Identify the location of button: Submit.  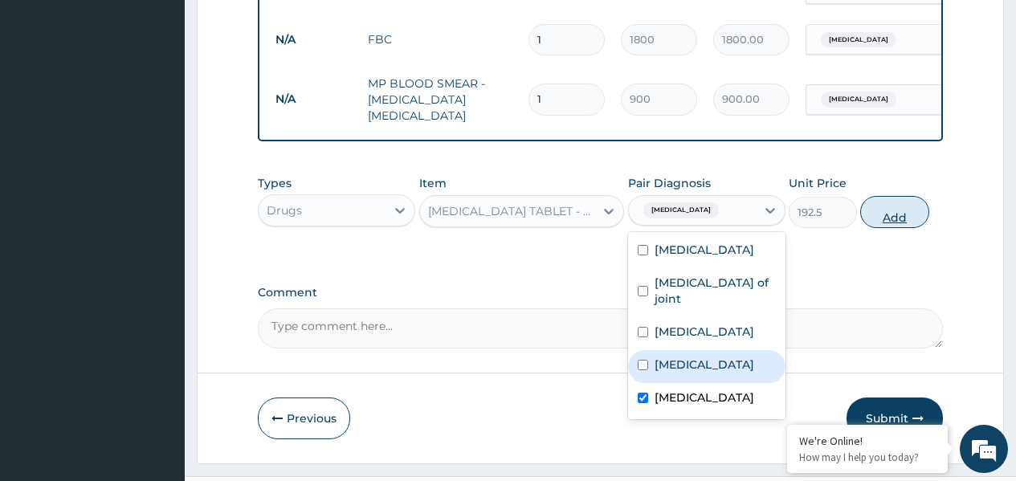
(895, 418).